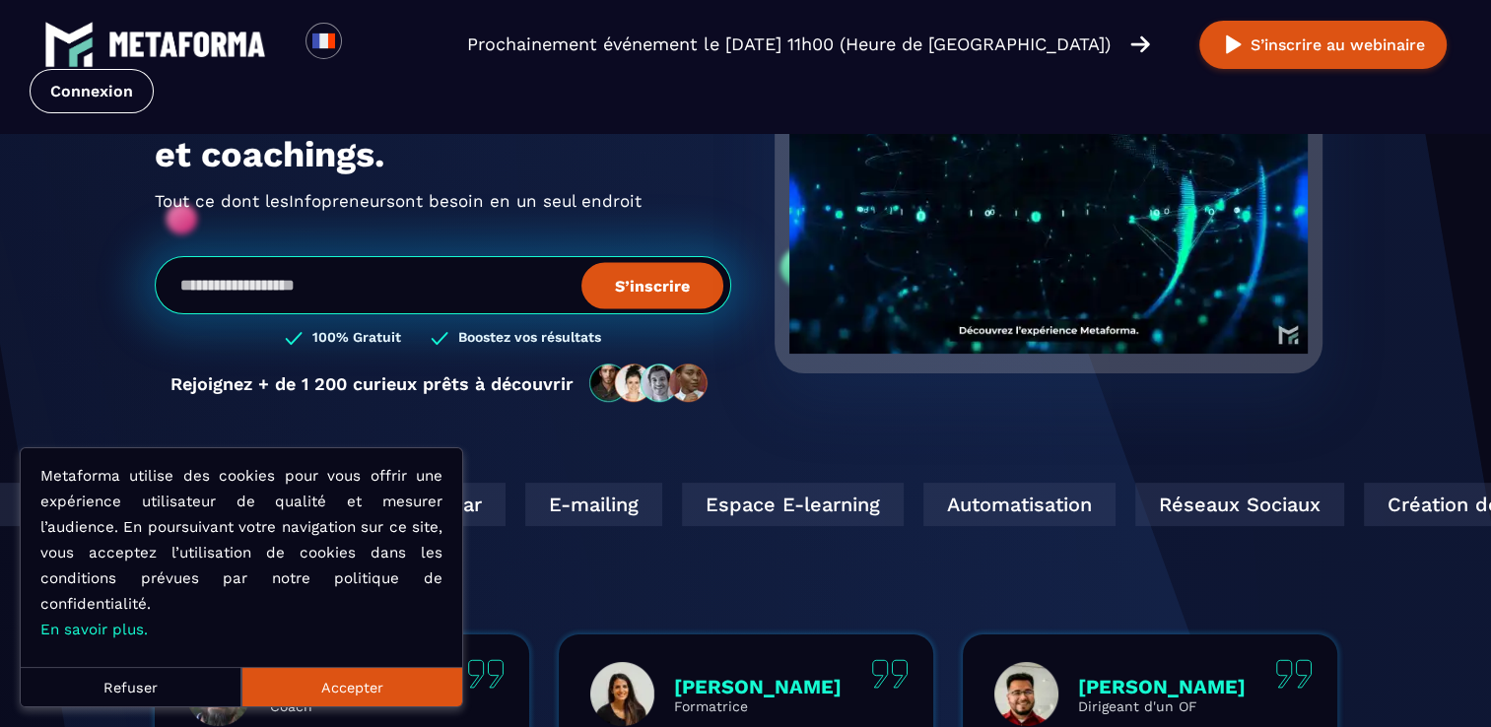 The image size is (1491, 727). What do you see at coordinates (977, 505) in the screenshot?
I see `div: E-mailing` at bounding box center [977, 505].